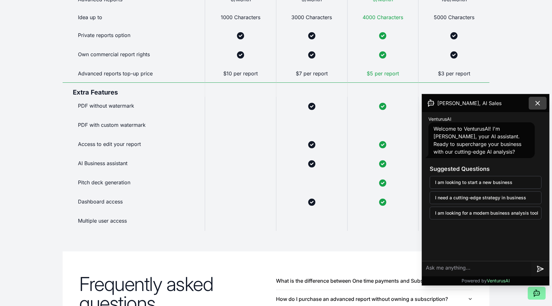 The image size is (552, 306). What do you see at coordinates (134, 221) in the screenshot?
I see `div: Multiple user access` at bounding box center [134, 221].